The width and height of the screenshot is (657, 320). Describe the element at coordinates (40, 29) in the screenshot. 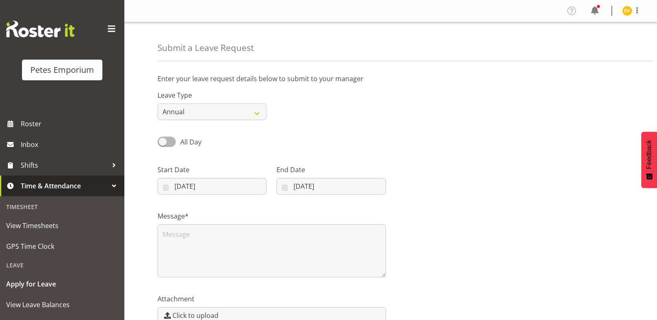

I see `img: Rosterit website logo` at that location.